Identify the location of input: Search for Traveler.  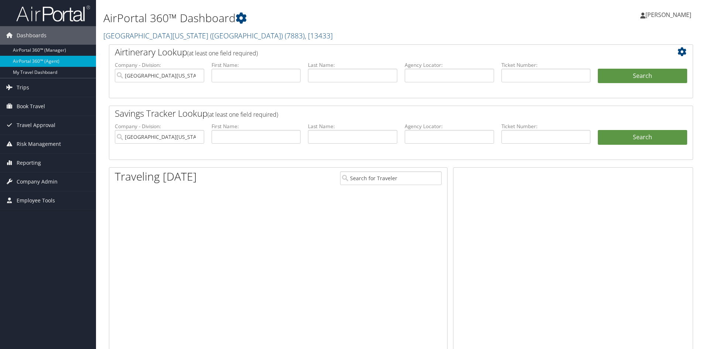
(391, 178).